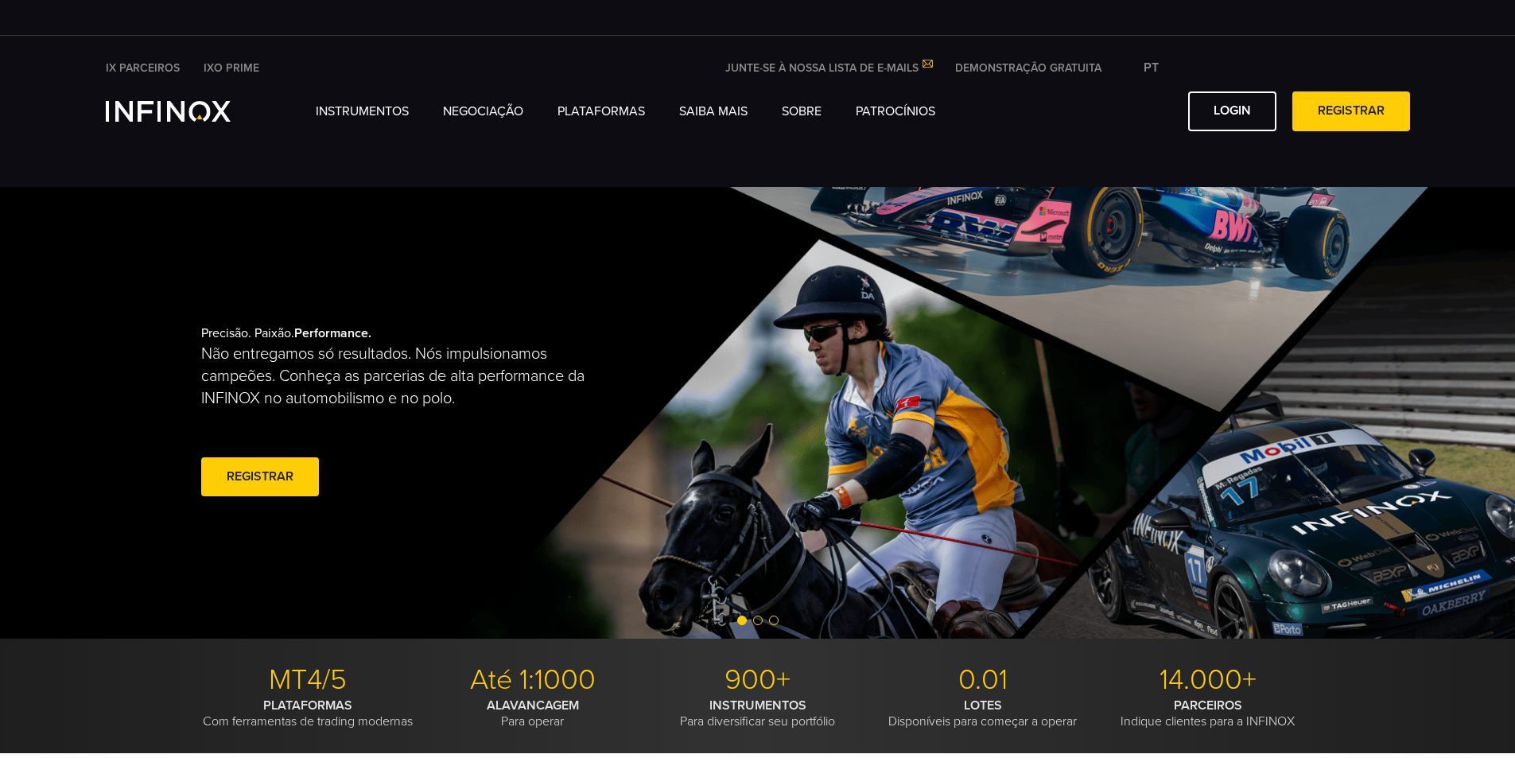 The width and height of the screenshot is (1515, 758). Describe the element at coordinates (308, 706) in the screenshot. I see `strong: PLATAFORMAS` at that location.